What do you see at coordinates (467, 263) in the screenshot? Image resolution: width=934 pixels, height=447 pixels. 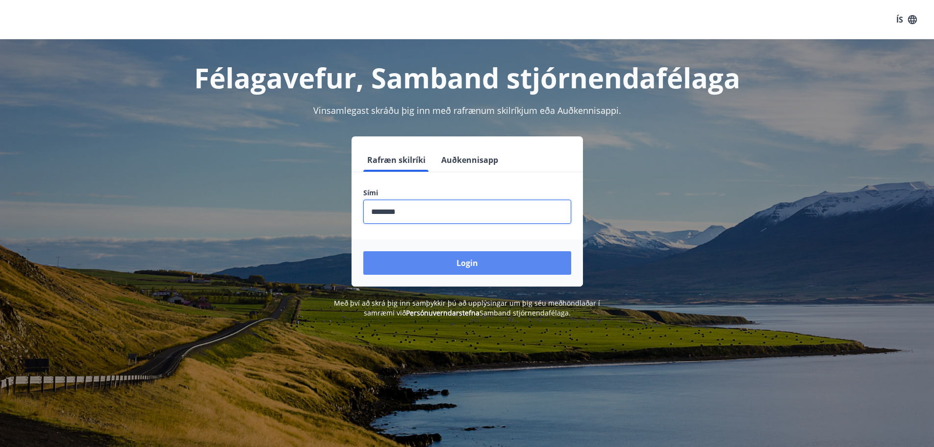 I see `button: Login` at bounding box center [467, 263].